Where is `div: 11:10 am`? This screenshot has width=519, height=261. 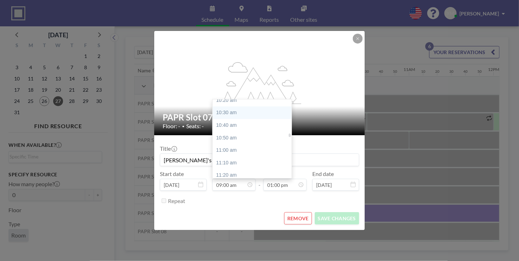 div: 11:10 am is located at coordinates (254, 163).